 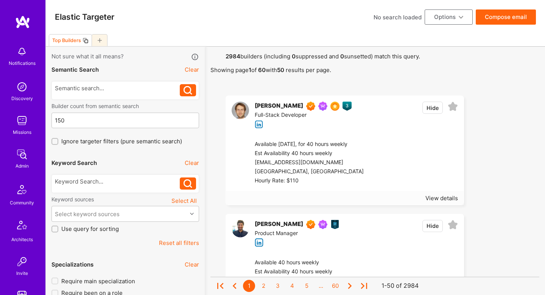 What do you see at coordinates (264, 286) in the screenshot?
I see `div: 2` at bounding box center [264, 286].